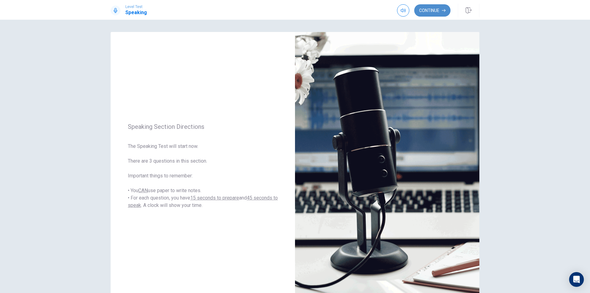 The width and height of the screenshot is (590, 293). What do you see at coordinates (136, 13) in the screenshot?
I see `h1: Speaking` at bounding box center [136, 13].